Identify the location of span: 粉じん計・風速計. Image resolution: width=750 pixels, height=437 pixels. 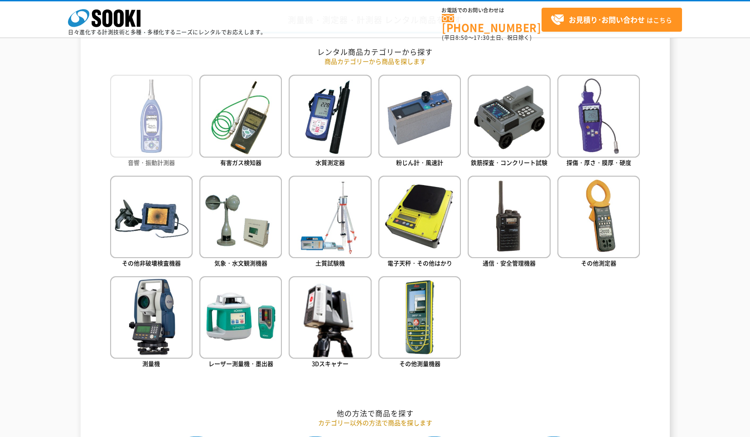
(420, 162).